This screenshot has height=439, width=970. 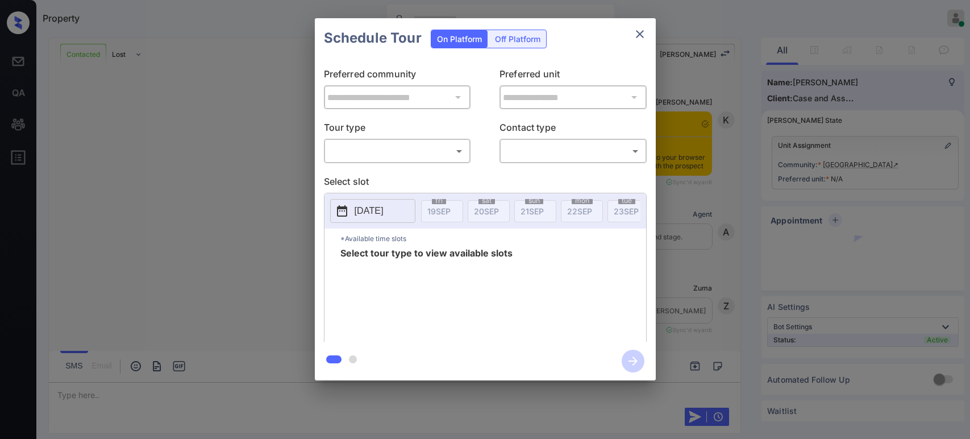 I want to click on p: *Available time slots, so click(x=493, y=238).